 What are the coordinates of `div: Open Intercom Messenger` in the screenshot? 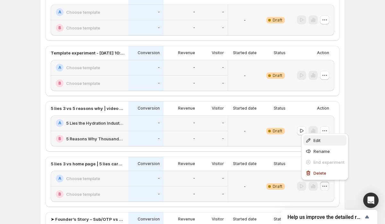 It's located at (371, 200).